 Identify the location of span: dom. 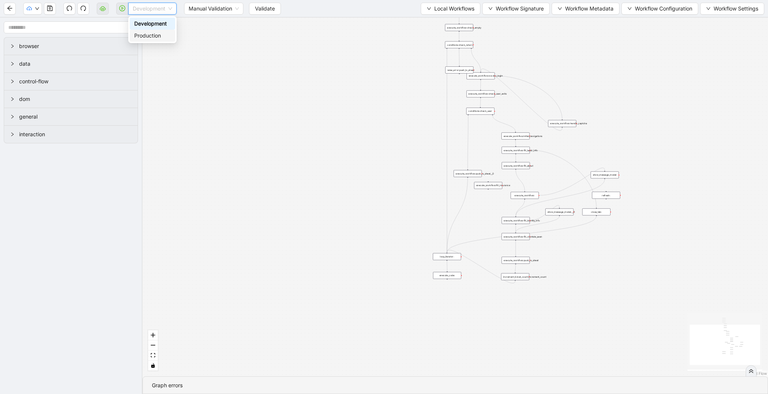
(75, 99).